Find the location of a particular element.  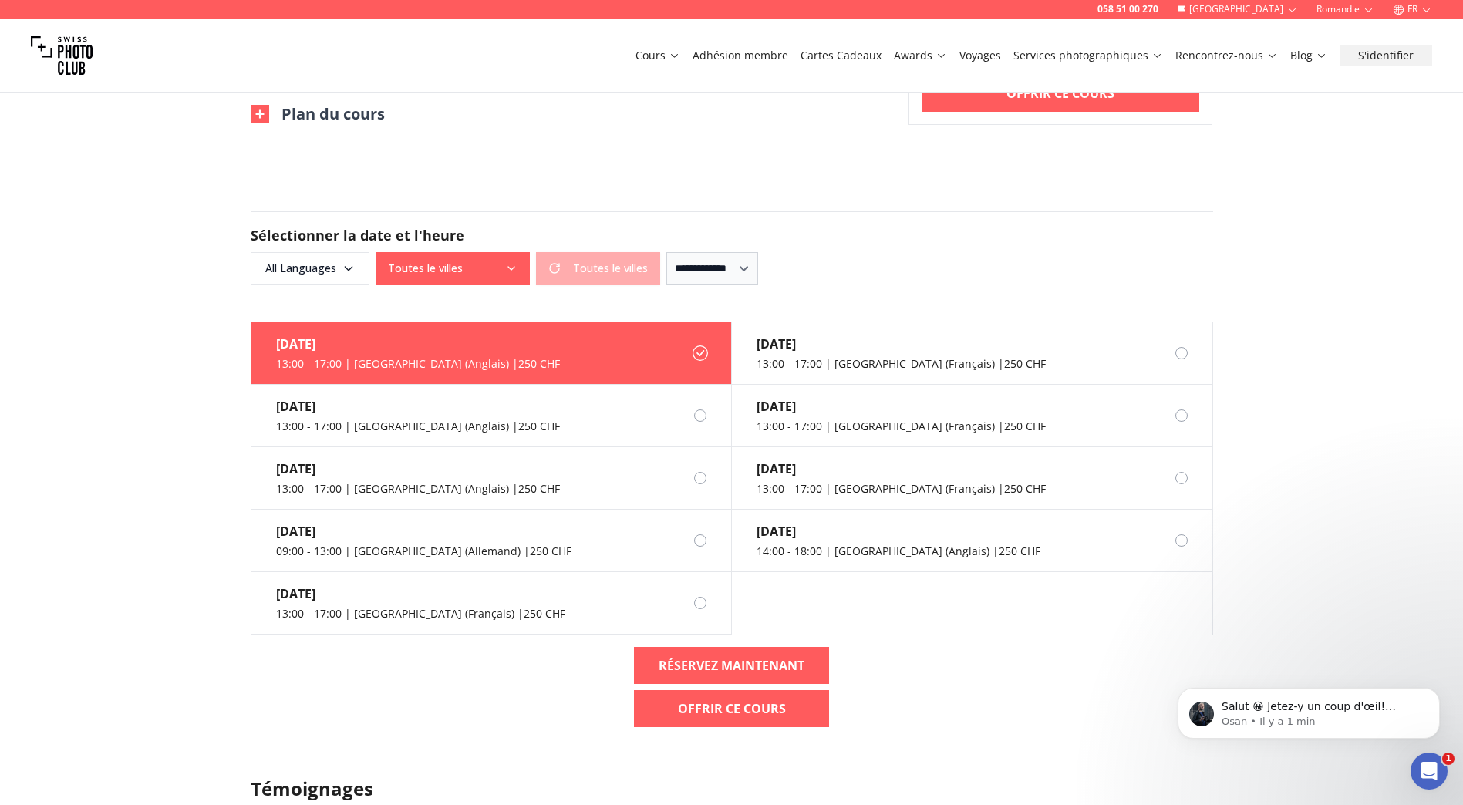

img: Profile image for Osan is located at coordinates (47, 59).